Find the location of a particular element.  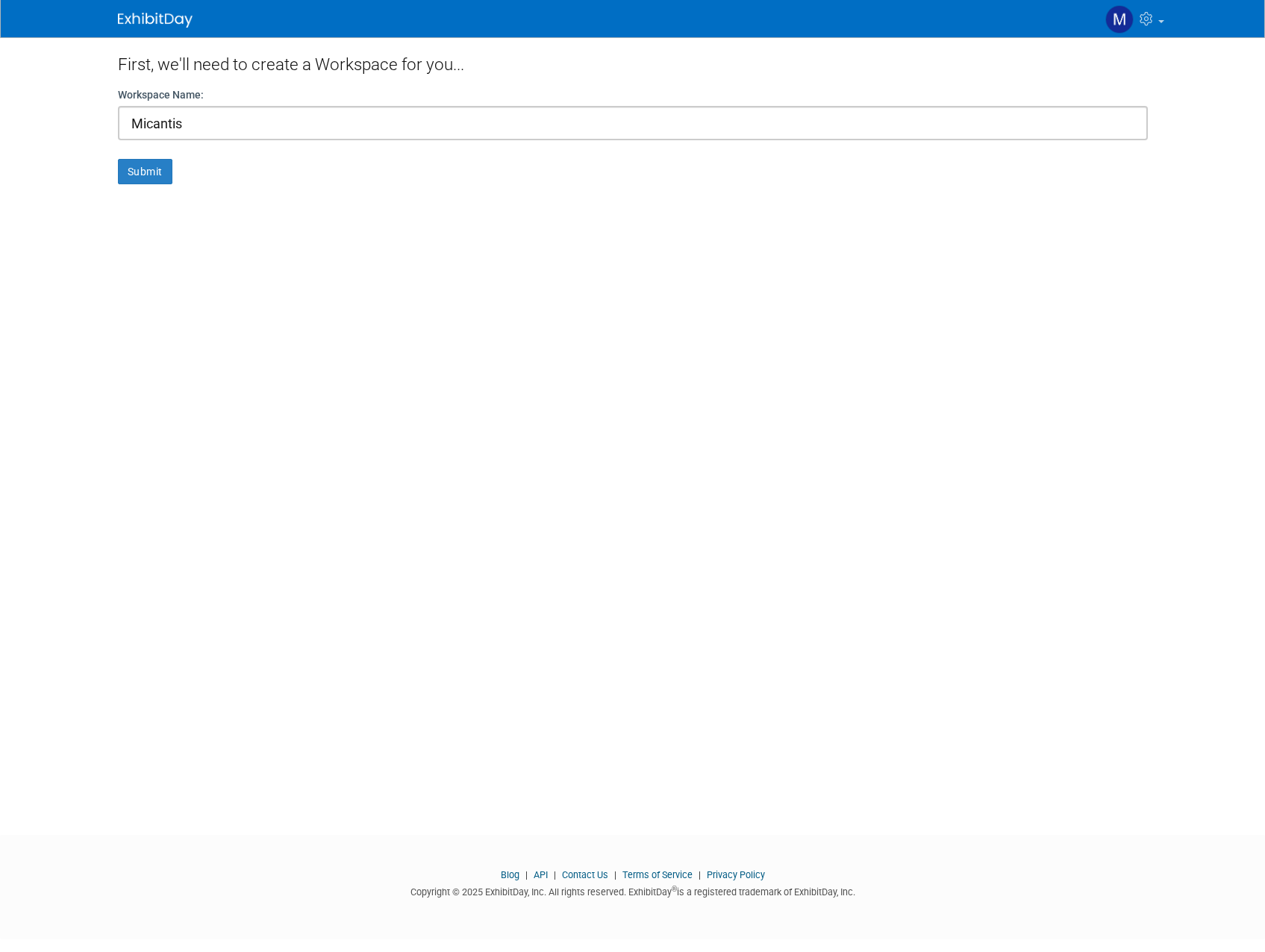

input: Name of your organization is located at coordinates (633, 123).